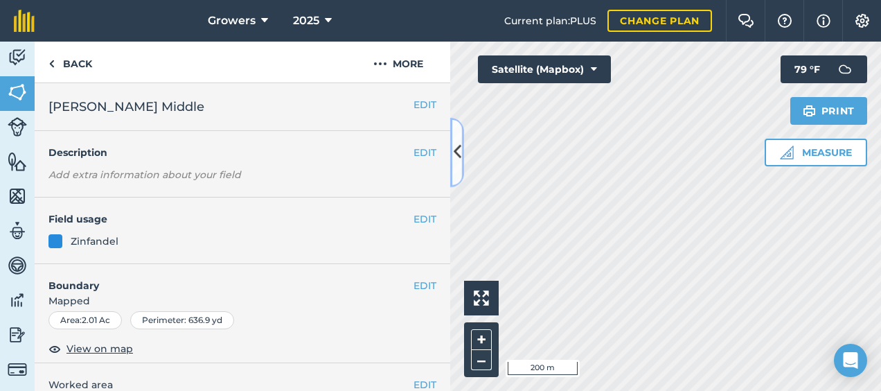  What do you see at coordinates (807, 69) in the screenshot?
I see `span: 79 ° F` at bounding box center [807, 69].